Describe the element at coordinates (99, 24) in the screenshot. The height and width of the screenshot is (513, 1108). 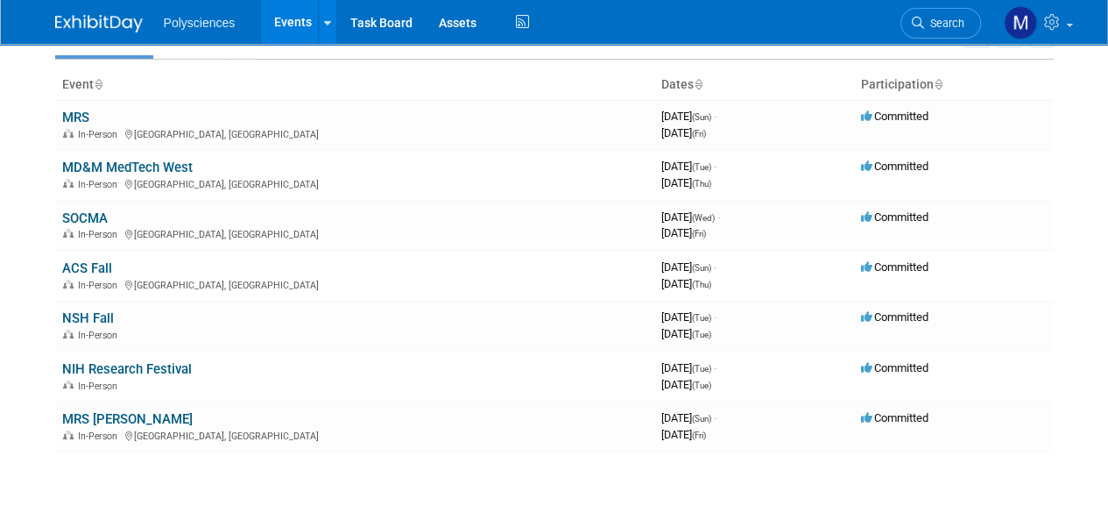
I see `img: ExhibitDay` at that location.